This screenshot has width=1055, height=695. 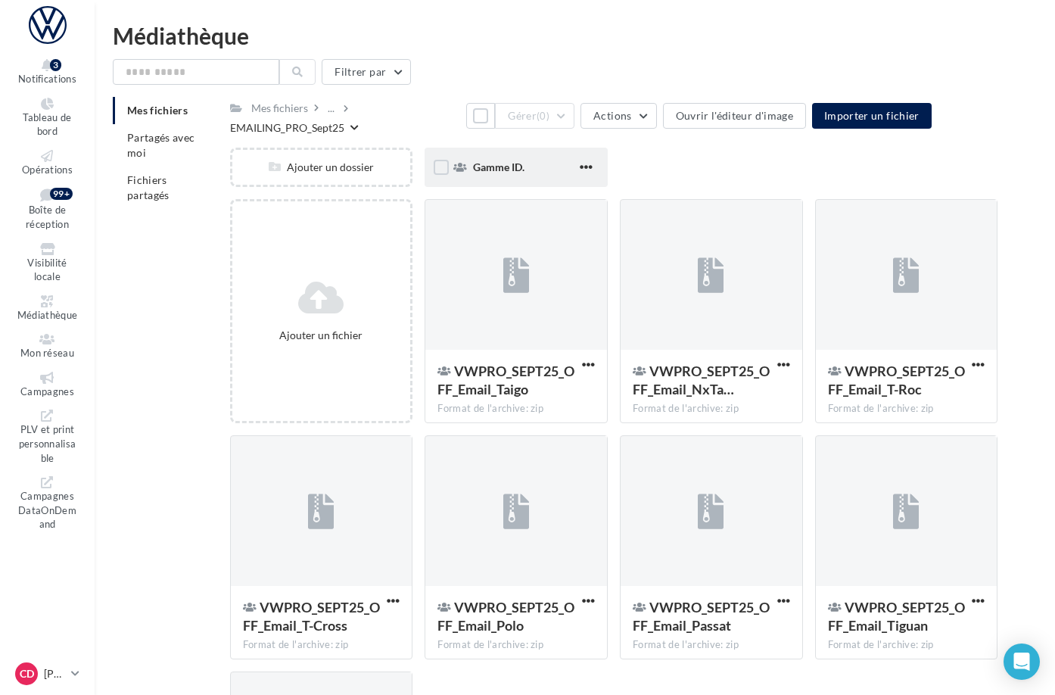 What do you see at coordinates (47, 169) in the screenshot?
I see `span: Opérations` at bounding box center [47, 169].